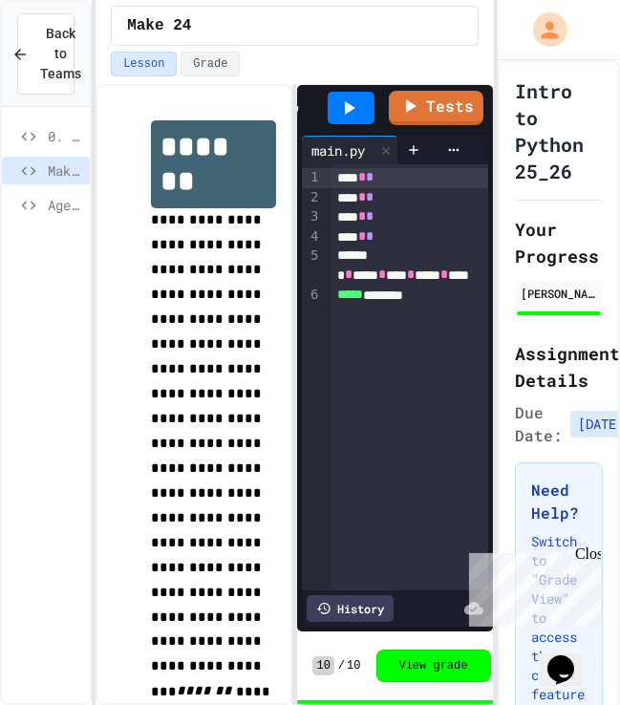  What do you see at coordinates (338, 150) in the screenshot?
I see `div: main.py` at bounding box center [338, 150].